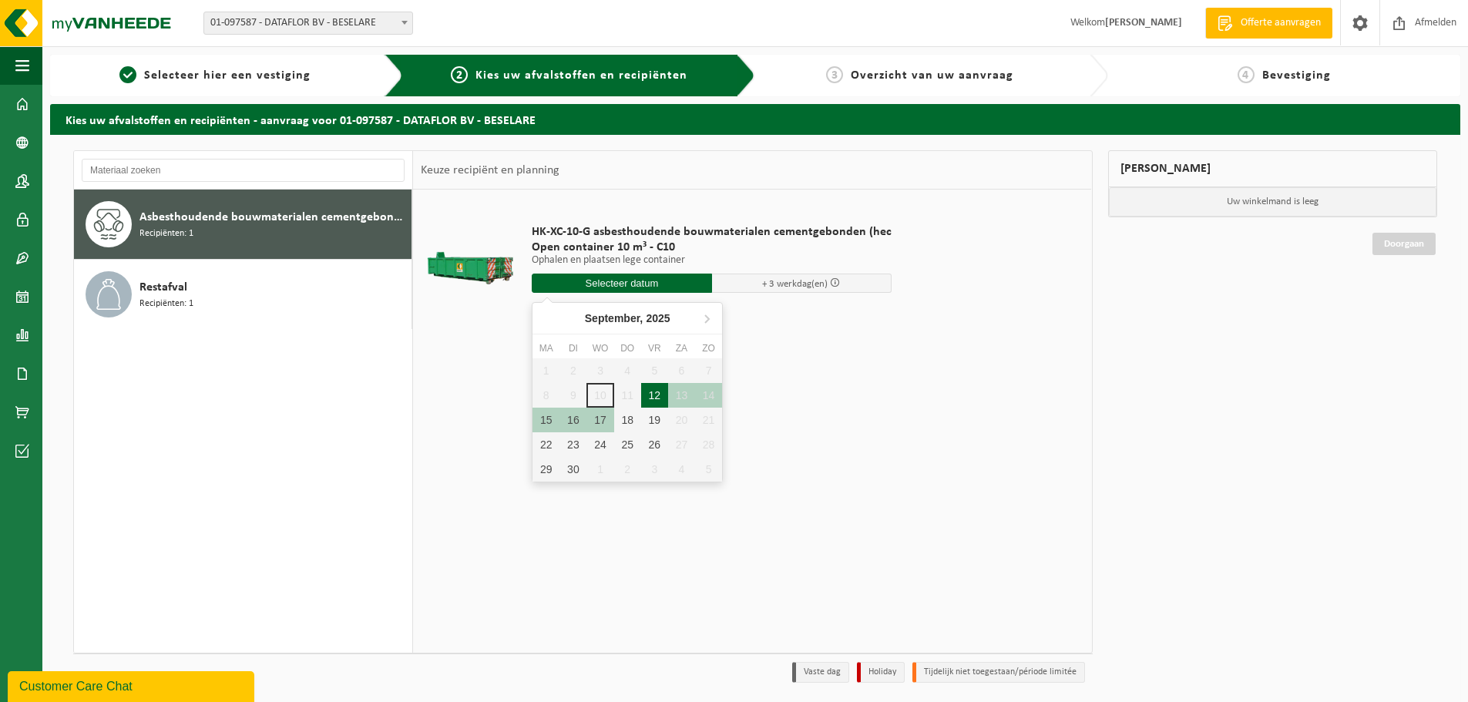  What do you see at coordinates (573, 420) in the screenshot?
I see `div: 16` at bounding box center [573, 420].